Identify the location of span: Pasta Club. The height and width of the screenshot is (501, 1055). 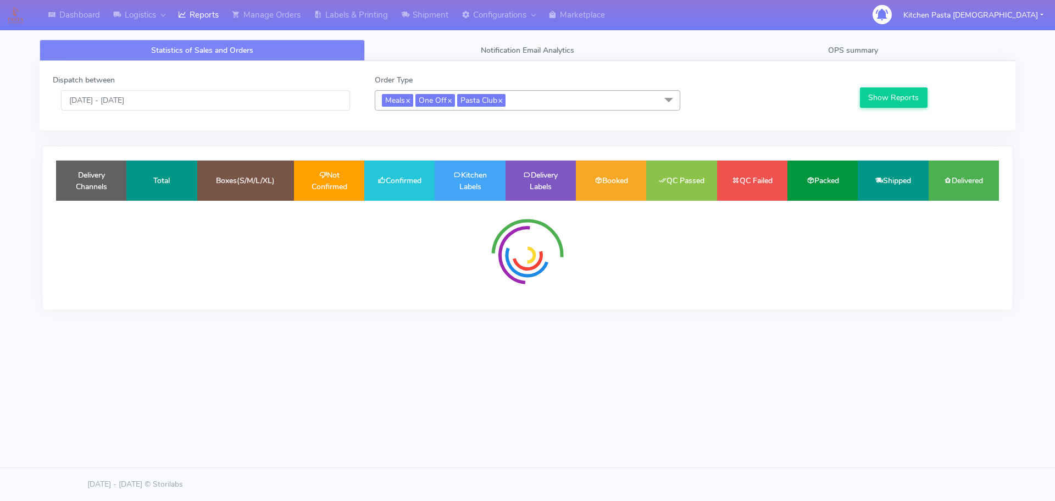
(481, 100).